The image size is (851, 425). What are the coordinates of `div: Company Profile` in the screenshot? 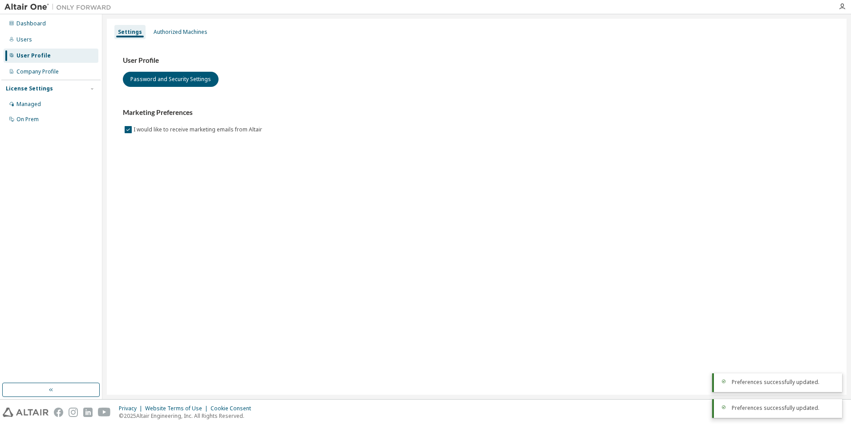 It's located at (37, 72).